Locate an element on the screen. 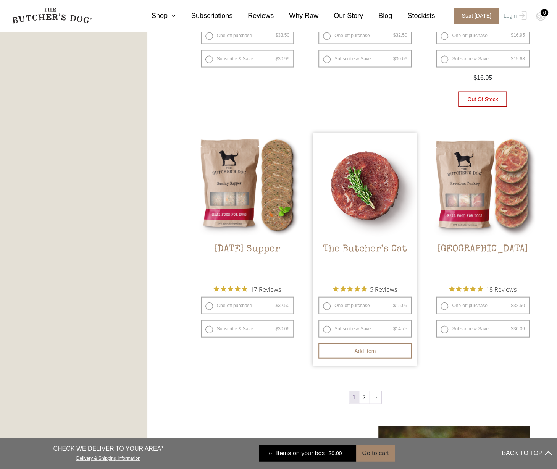 The width and height of the screenshot is (557, 469). span: Items on your box is located at coordinates (300, 454).